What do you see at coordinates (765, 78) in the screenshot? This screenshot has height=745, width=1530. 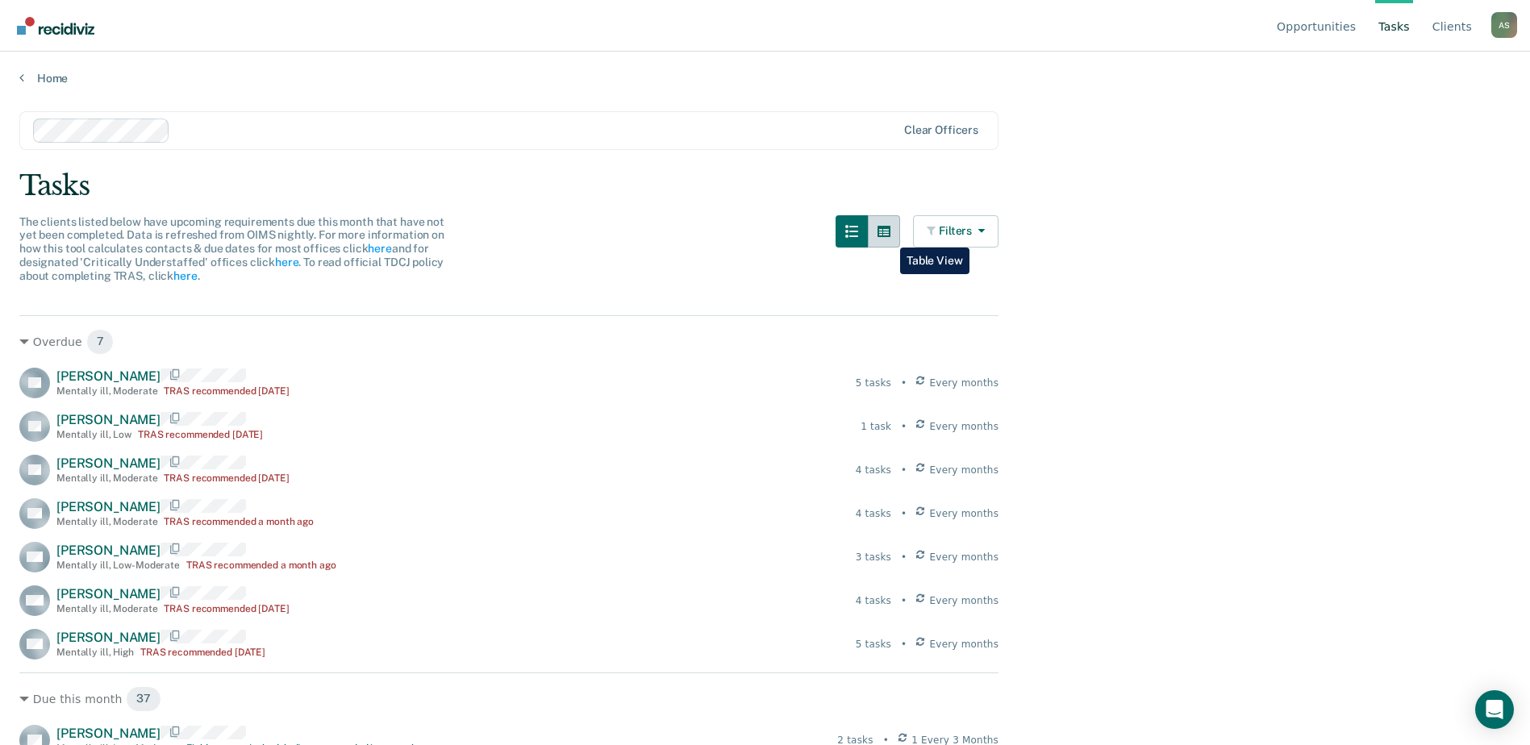 I see `a: Home` at bounding box center [765, 78].